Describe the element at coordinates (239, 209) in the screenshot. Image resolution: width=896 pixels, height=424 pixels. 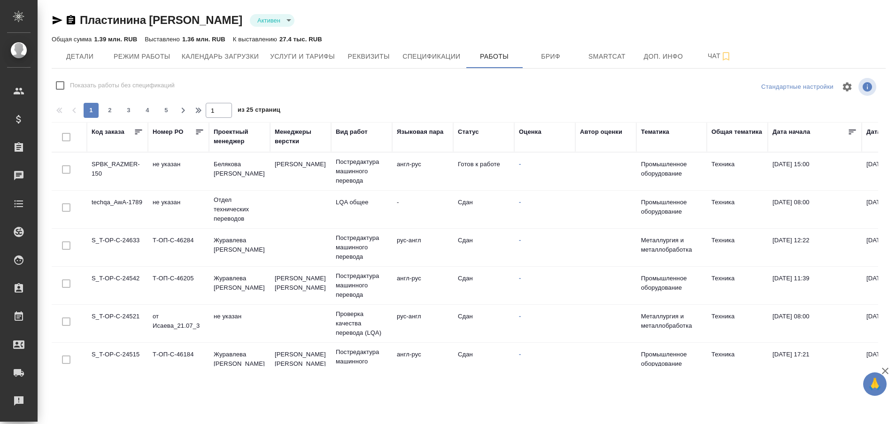
I see `td: Отдел технических переводов` at that location.